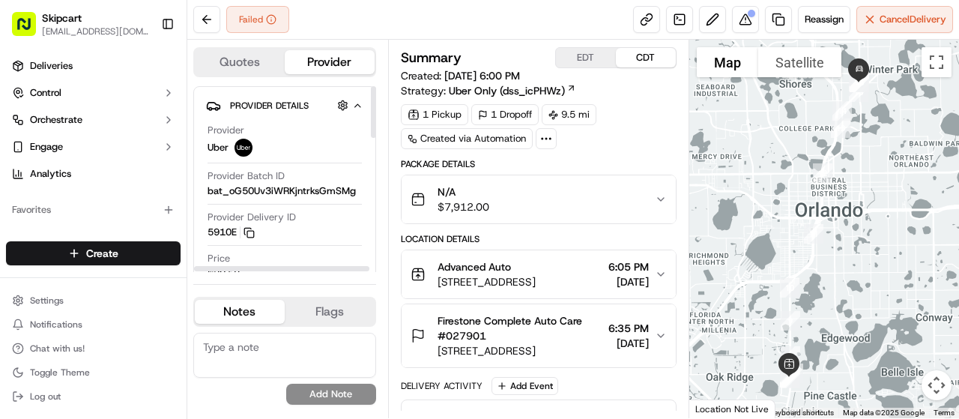 The width and height of the screenshot is (959, 419). I want to click on button: EDT, so click(586, 58).